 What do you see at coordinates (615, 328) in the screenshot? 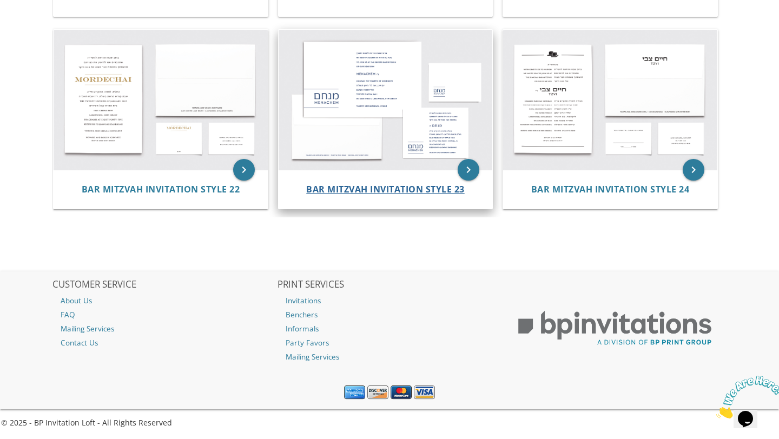
I see `img: BP Print Group` at bounding box center [615, 328].